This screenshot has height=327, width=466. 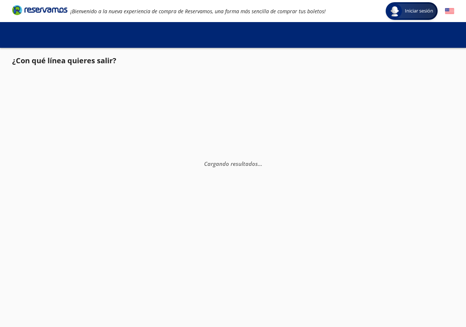 What do you see at coordinates (40, 10) in the screenshot?
I see `i: Brand Logo` at bounding box center [40, 10].